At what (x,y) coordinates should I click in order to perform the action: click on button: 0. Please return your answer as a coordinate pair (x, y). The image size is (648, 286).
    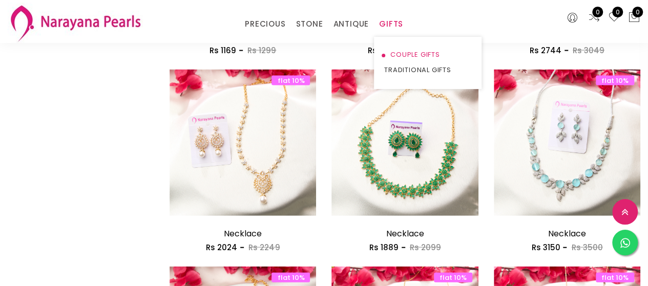
    Looking at the image, I should click on (634, 18).